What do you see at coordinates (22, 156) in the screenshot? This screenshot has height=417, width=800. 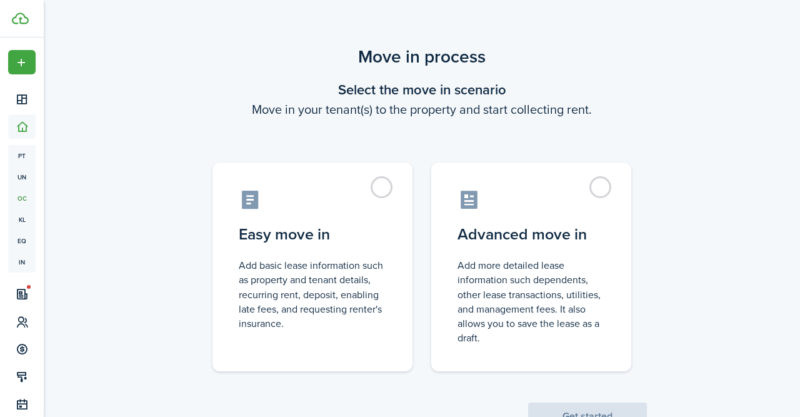 I see `a: pt` at bounding box center [22, 156].